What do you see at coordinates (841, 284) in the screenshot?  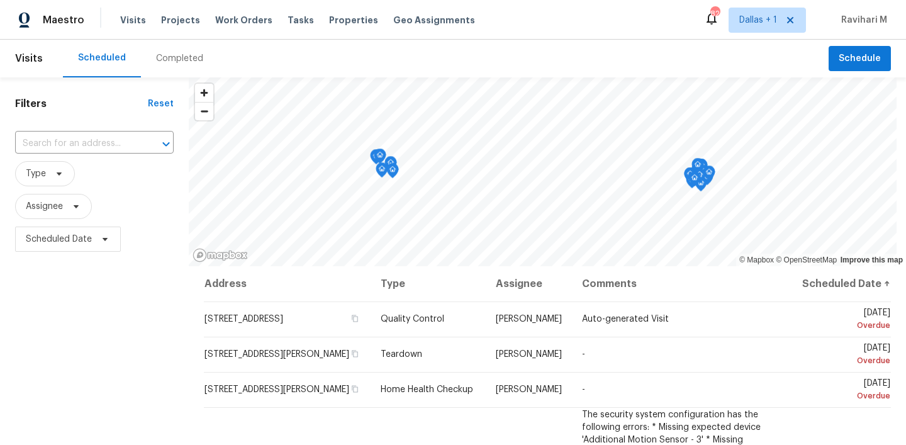 I see `th: Scheduled Date ↑` at bounding box center [841, 284].